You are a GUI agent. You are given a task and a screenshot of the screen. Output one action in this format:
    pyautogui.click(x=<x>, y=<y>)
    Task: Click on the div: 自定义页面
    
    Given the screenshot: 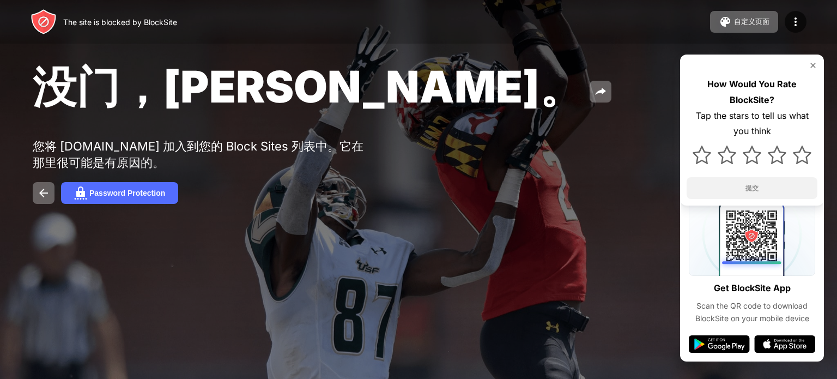 What is the action you would take?
    pyautogui.click(x=751, y=22)
    